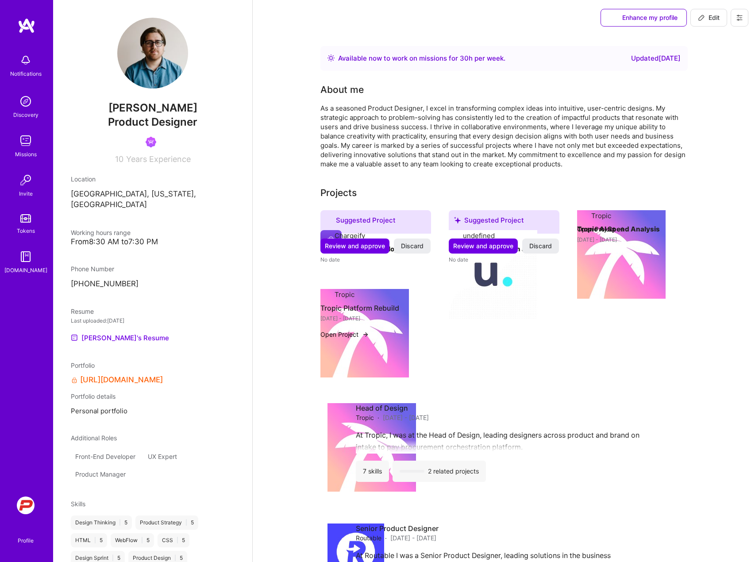  What do you see at coordinates (173, 540) in the screenshot?
I see `div: CSS 5` at bounding box center [173, 540].